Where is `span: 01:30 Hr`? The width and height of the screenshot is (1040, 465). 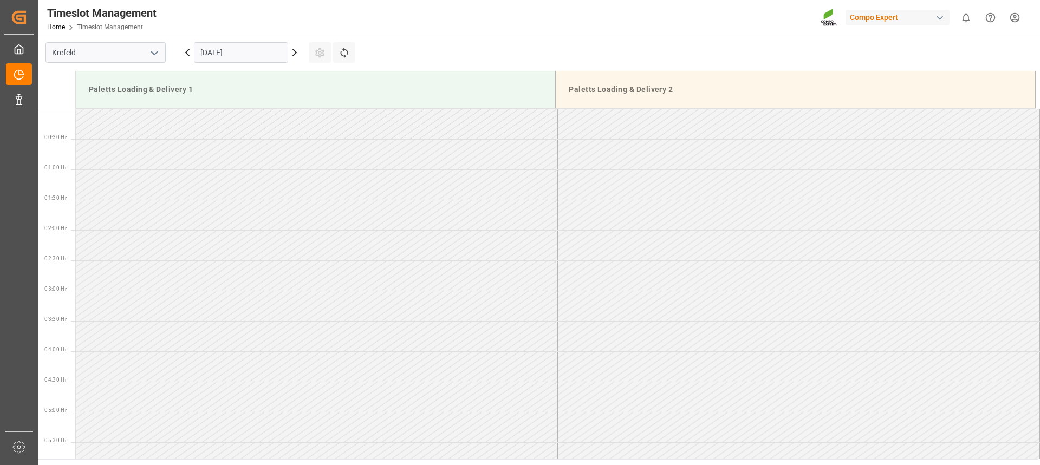 span: 01:30 Hr is located at coordinates (55, 198).